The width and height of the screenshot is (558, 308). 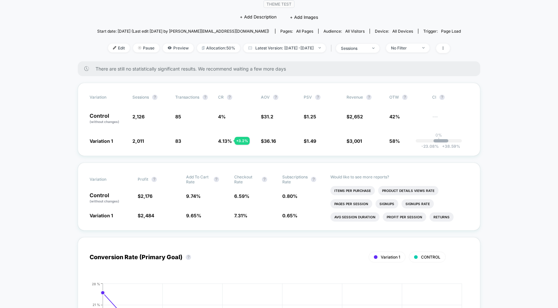 I want to click on span: 0.80 %, so click(x=290, y=196).